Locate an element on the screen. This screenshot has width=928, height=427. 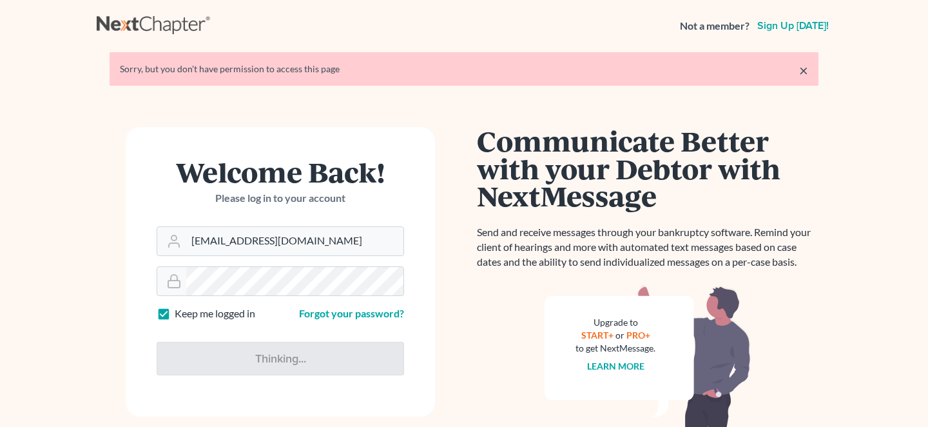
div: Sorry, but you don't have permission to access this page is located at coordinates (464, 69).